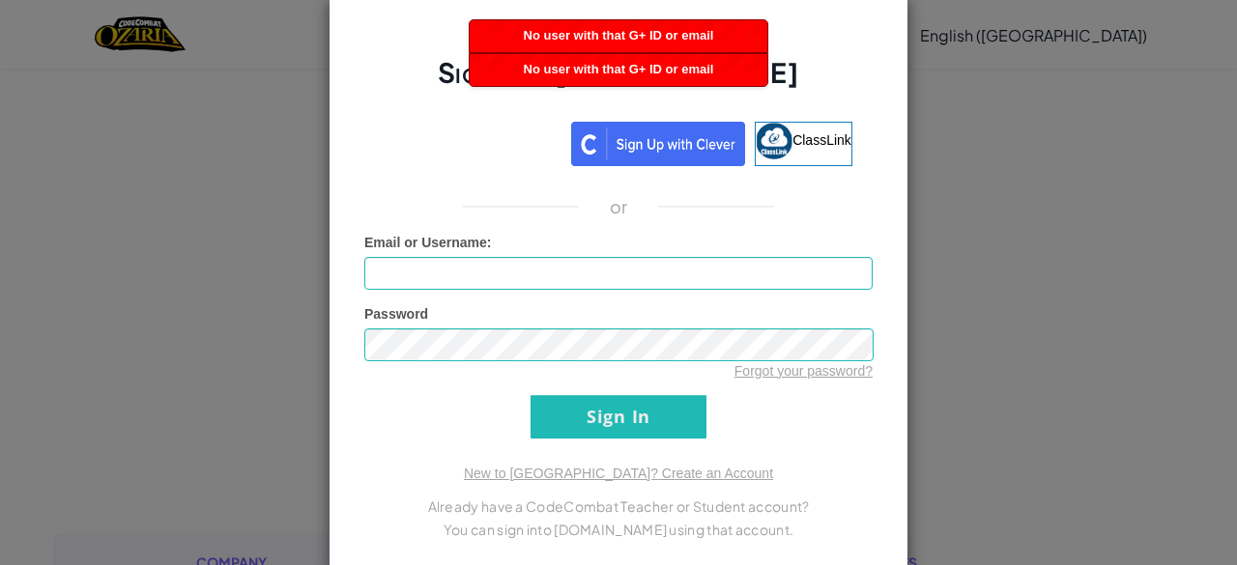 The width and height of the screenshot is (1237, 565). What do you see at coordinates (396, 314) in the screenshot?
I see `span: Password` at bounding box center [396, 314].